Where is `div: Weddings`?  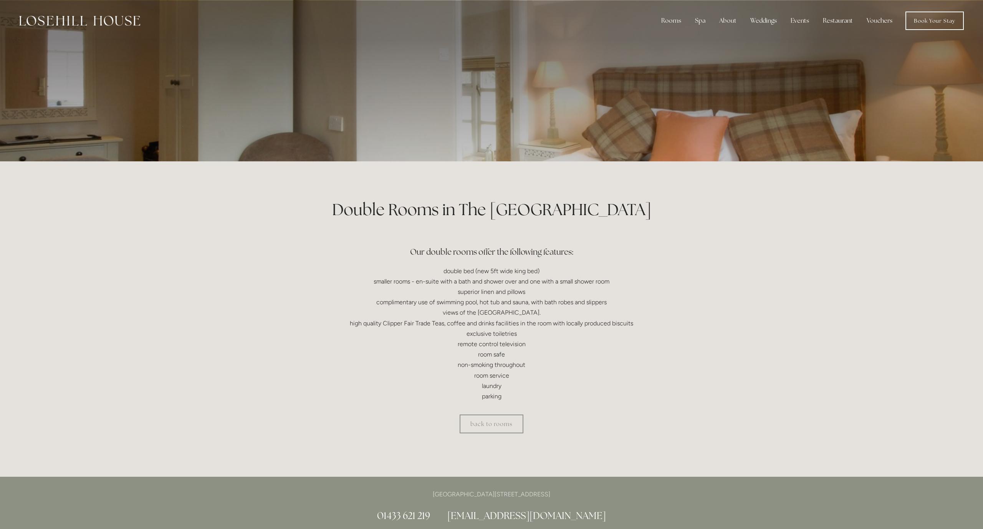 div: Weddings is located at coordinates (763, 21).